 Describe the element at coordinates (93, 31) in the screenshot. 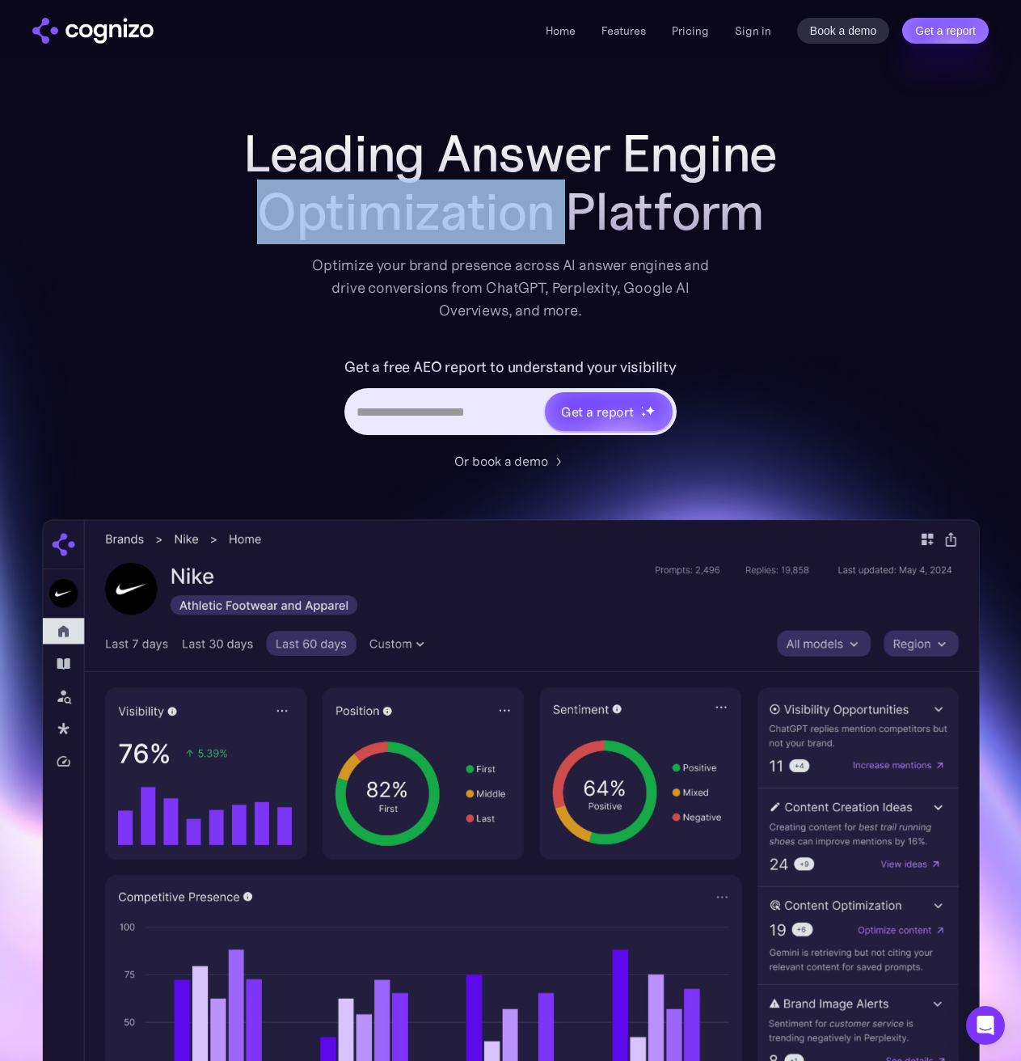

I see `a: home` at that location.